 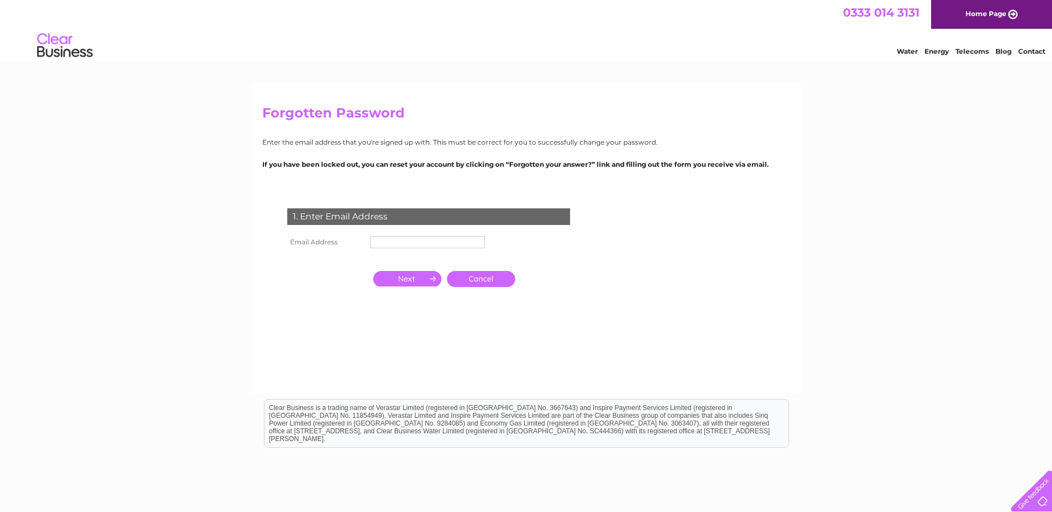 I want to click on a: 0333 014 3131, so click(x=881, y=12).